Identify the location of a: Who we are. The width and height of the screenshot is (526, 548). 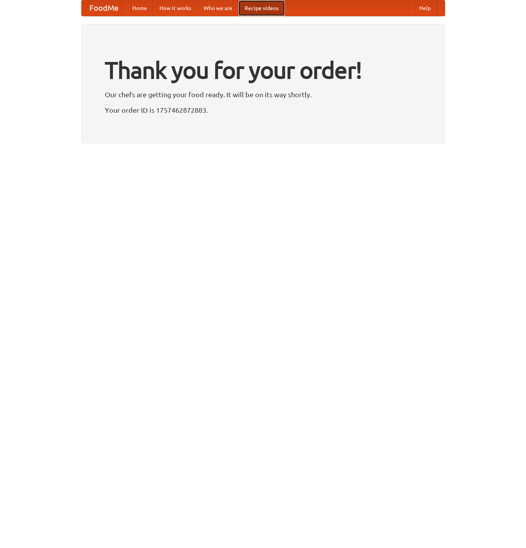
(218, 8).